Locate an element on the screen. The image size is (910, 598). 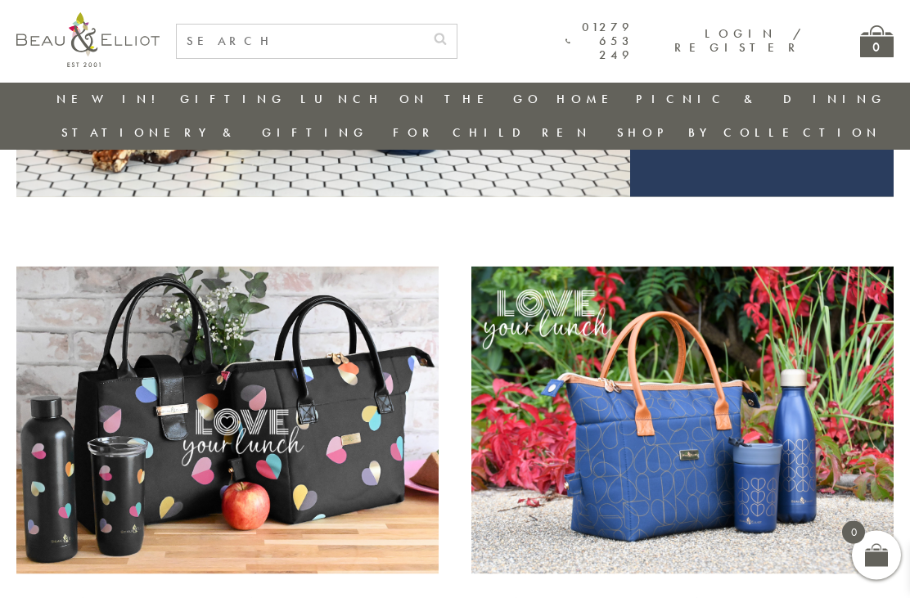
a: Gifting is located at coordinates (233, 99).